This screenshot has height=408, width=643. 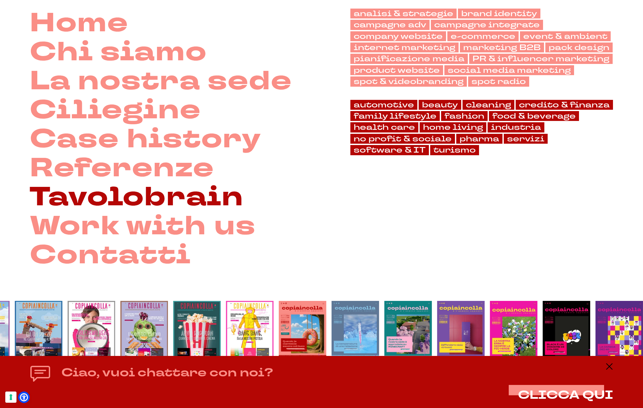 What do you see at coordinates (440, 105) in the screenshot?
I see `a: beauty` at bounding box center [440, 105].